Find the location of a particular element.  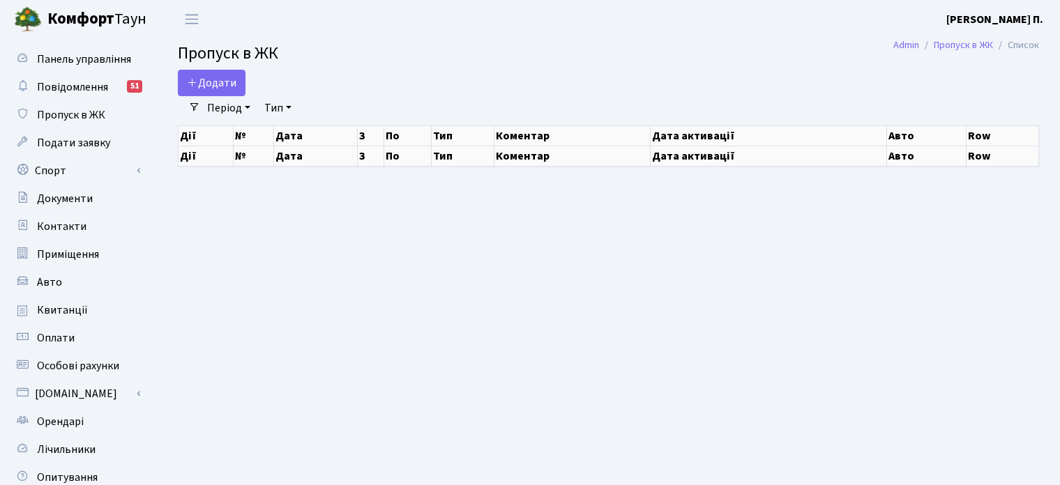

a: Авто is located at coordinates (77, 282).